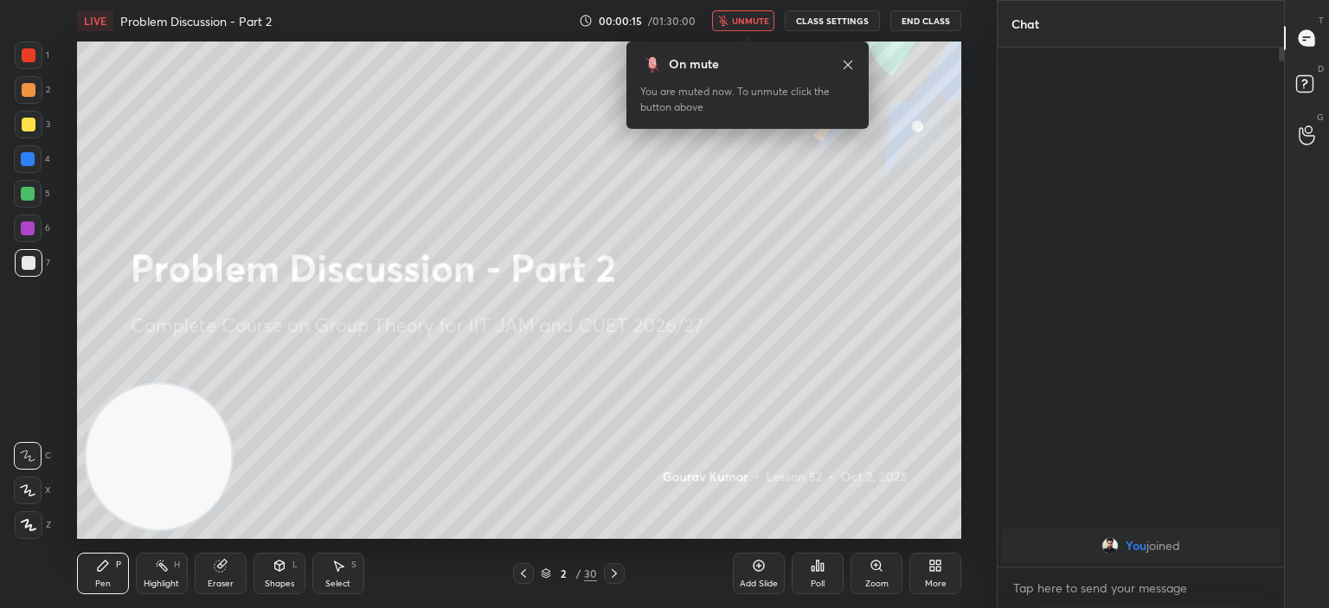 Image resolution: width=1329 pixels, height=608 pixels. Describe the element at coordinates (337, 584) in the screenshot. I see `div: Select` at that location.